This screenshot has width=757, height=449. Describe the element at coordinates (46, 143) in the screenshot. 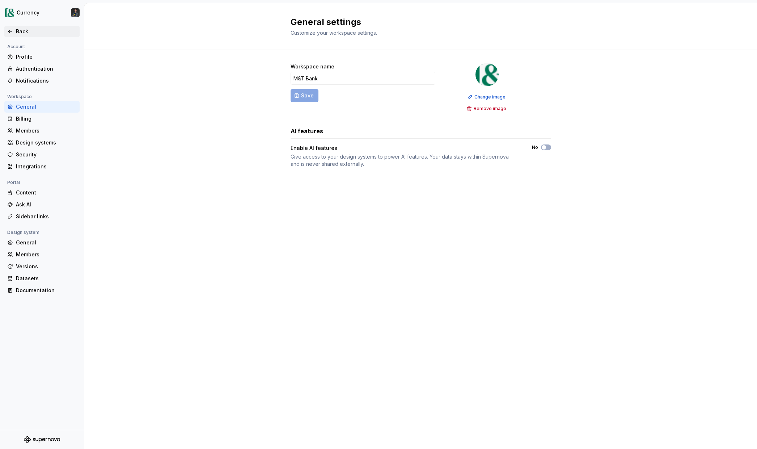

I see `div: Design systems` at that location.